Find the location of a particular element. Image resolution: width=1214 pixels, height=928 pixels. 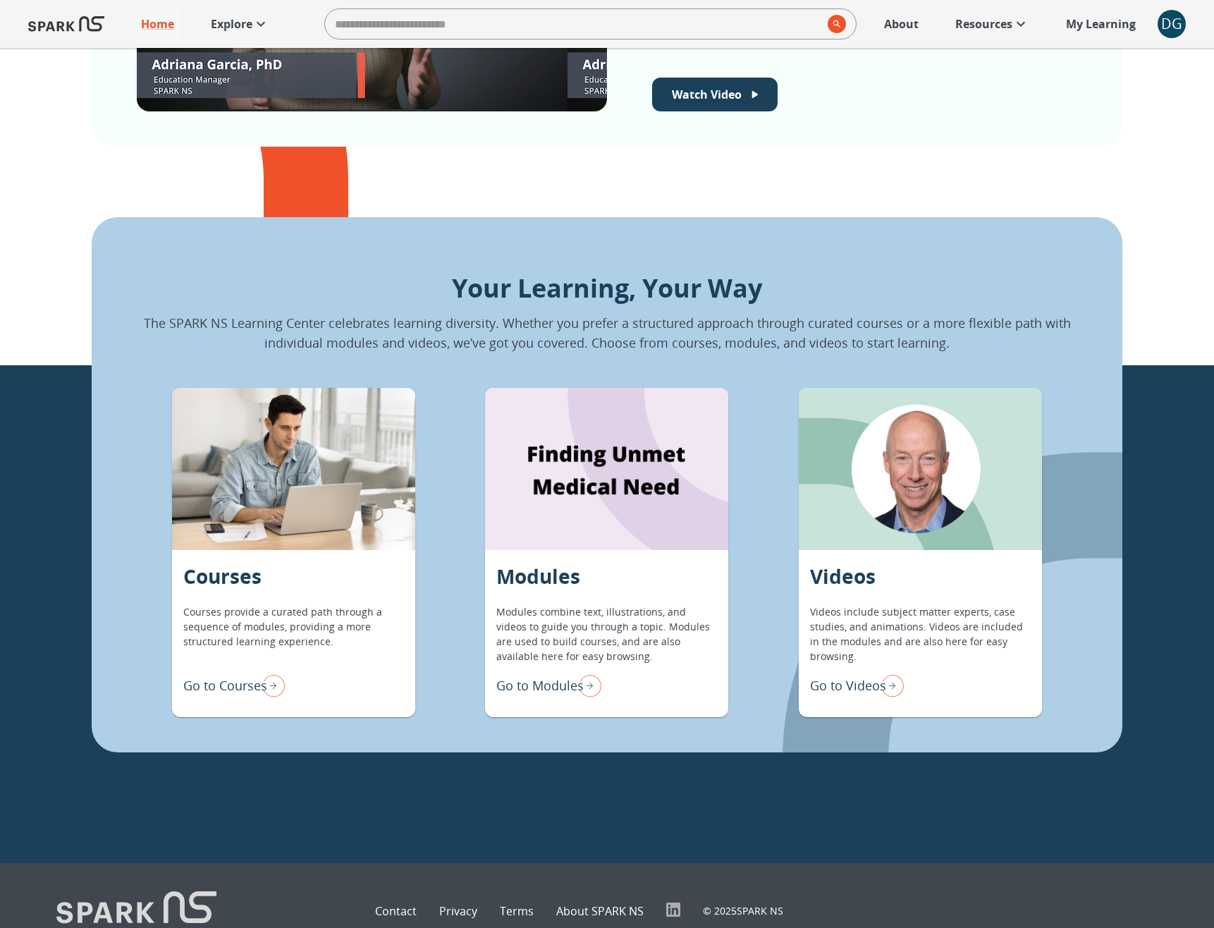

p: Go to Modules is located at coordinates (540, 685).